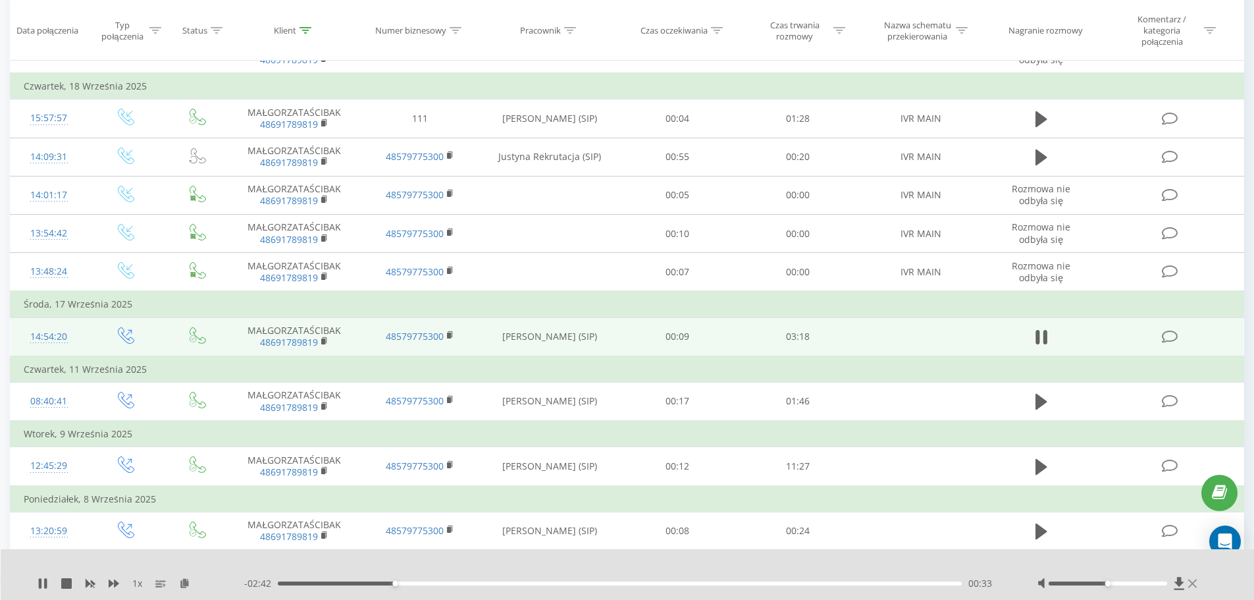 The height and width of the screenshot is (600, 1254). Describe the element at coordinates (49, 195) in the screenshot. I see `div: 14:01:17` at that location.